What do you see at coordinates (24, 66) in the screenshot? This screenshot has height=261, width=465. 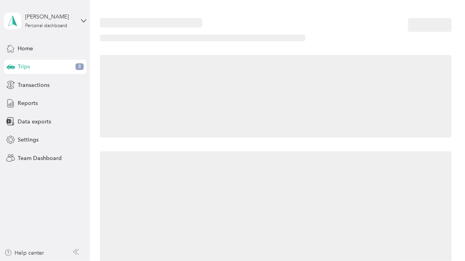 I see `span: Trips` at bounding box center [24, 66].